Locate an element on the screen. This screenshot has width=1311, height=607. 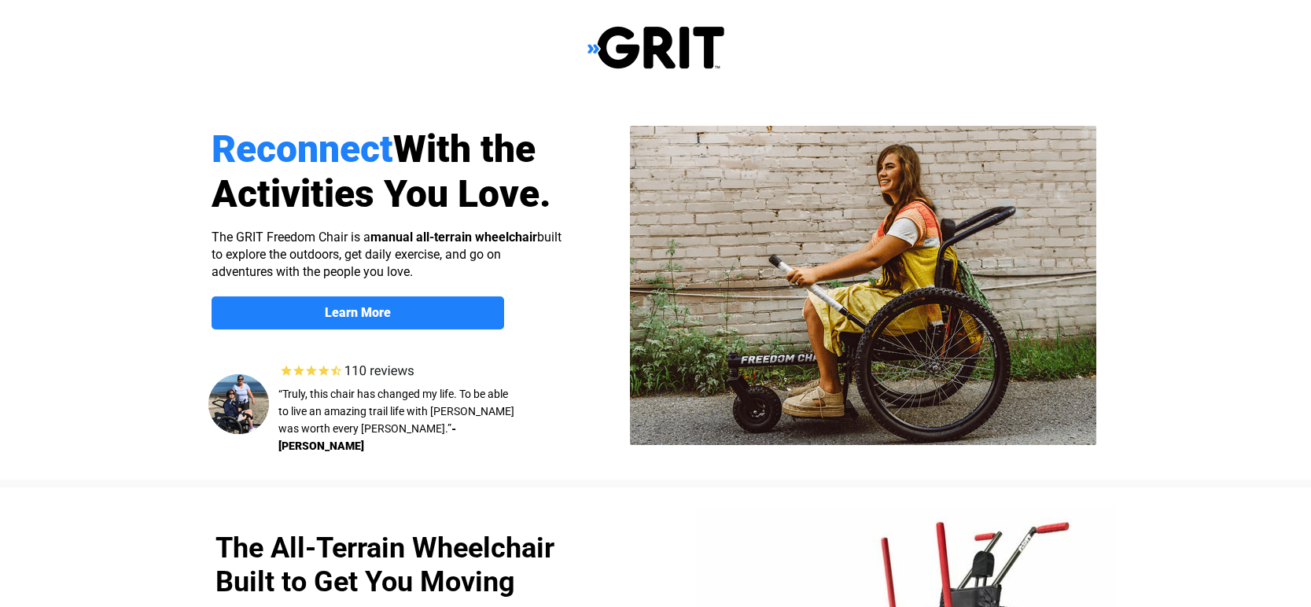
a: Learn More is located at coordinates (358, 313).